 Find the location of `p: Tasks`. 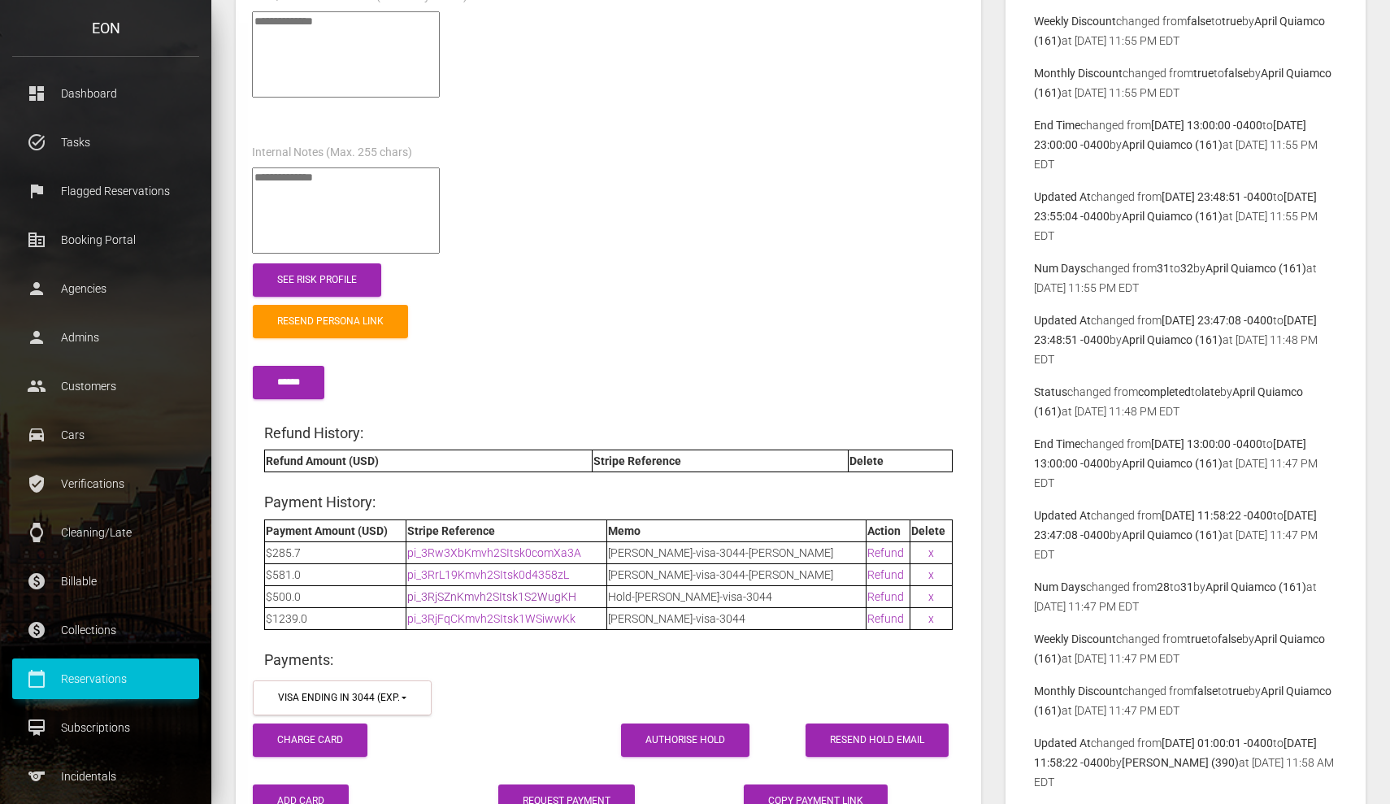

p: Tasks is located at coordinates (106, 142).